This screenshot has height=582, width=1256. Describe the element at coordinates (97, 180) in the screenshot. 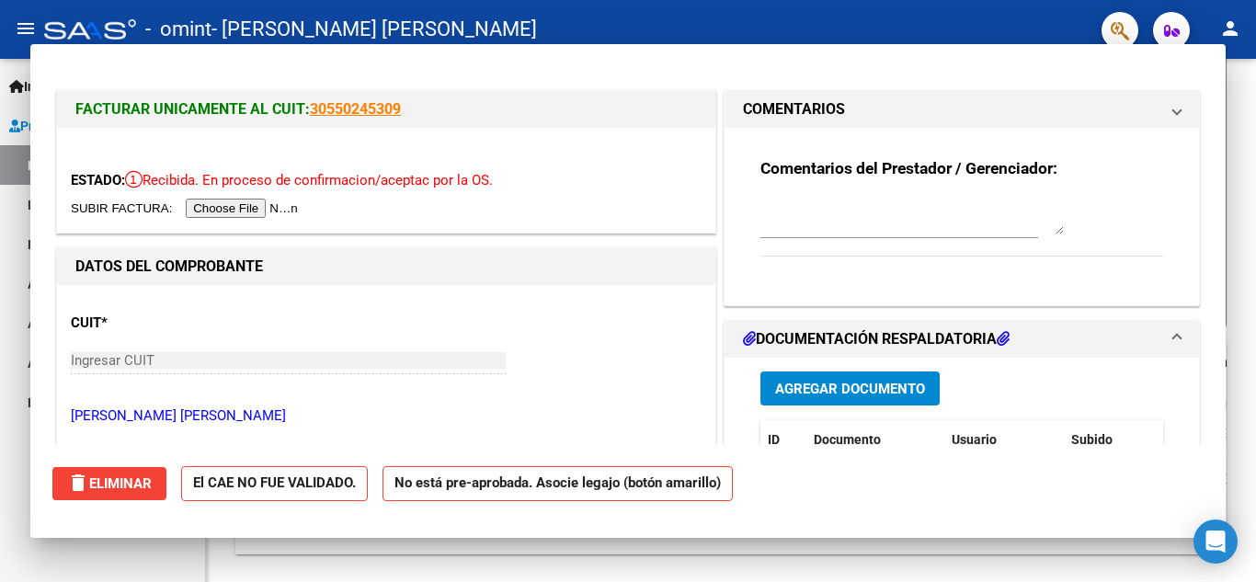

I see `span: ESTADO:` at that location.